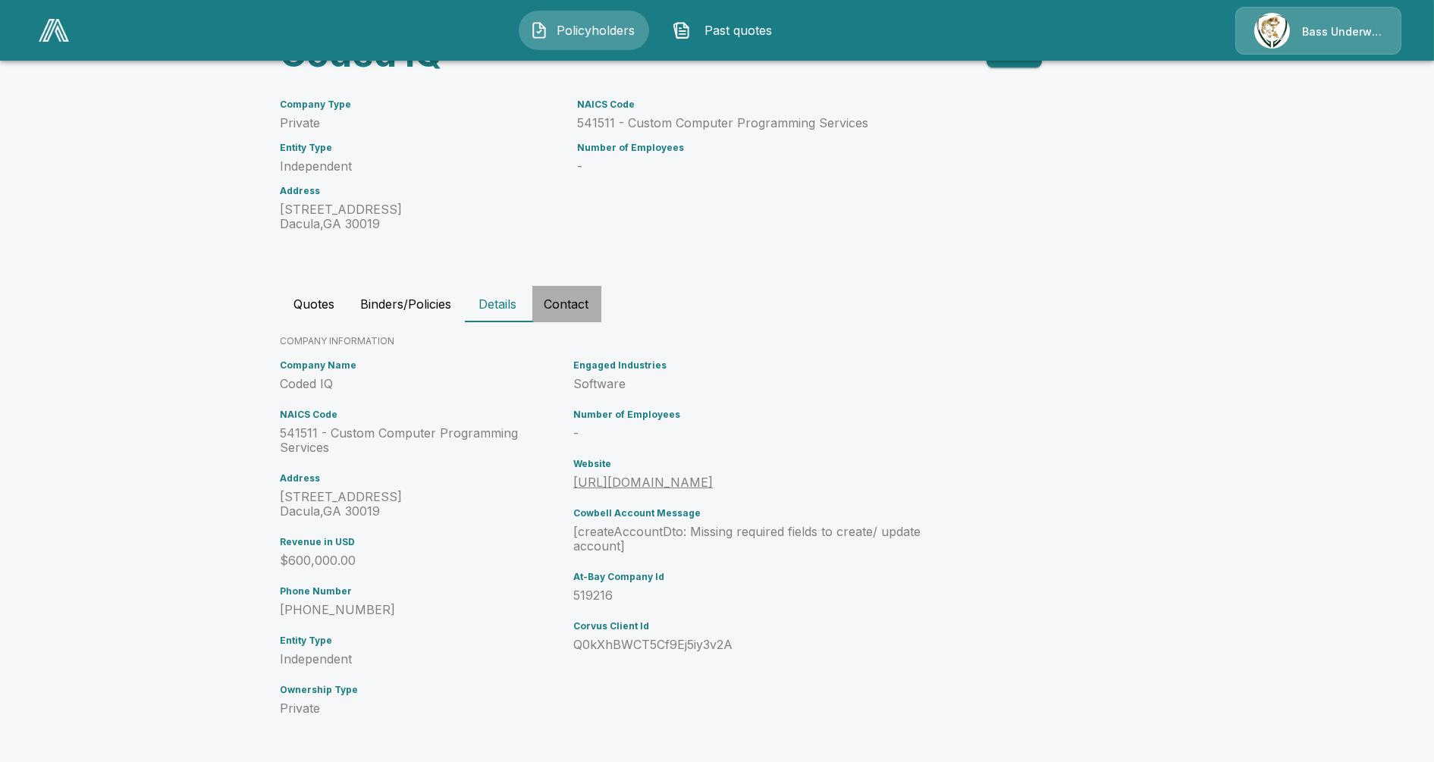  I want to click on h6: Website, so click(753, 464).